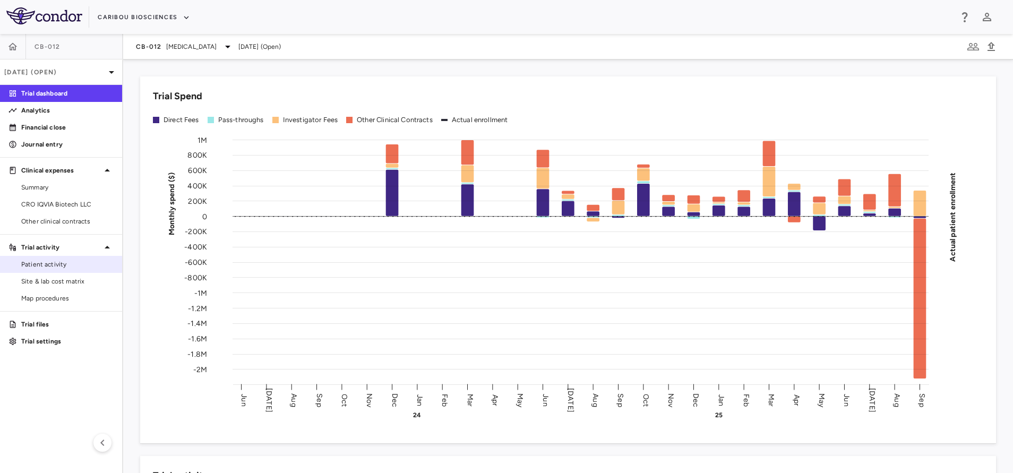  What do you see at coordinates (200, 369) in the screenshot?
I see `tspan: -2M` at bounding box center [200, 369].